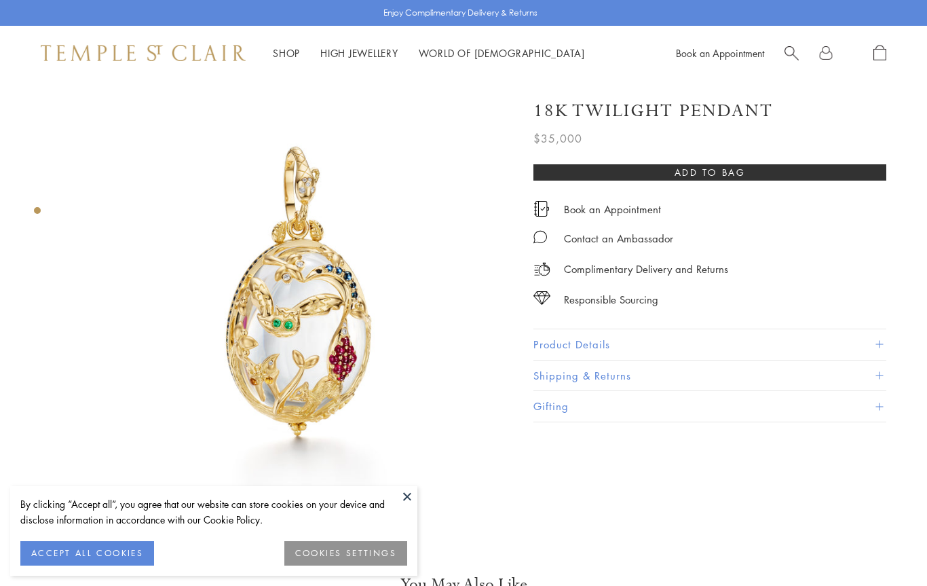 The height and width of the screenshot is (586, 927). What do you see at coordinates (646, 269) in the screenshot?
I see `p: Complimentary Delivery and Returns` at bounding box center [646, 269].